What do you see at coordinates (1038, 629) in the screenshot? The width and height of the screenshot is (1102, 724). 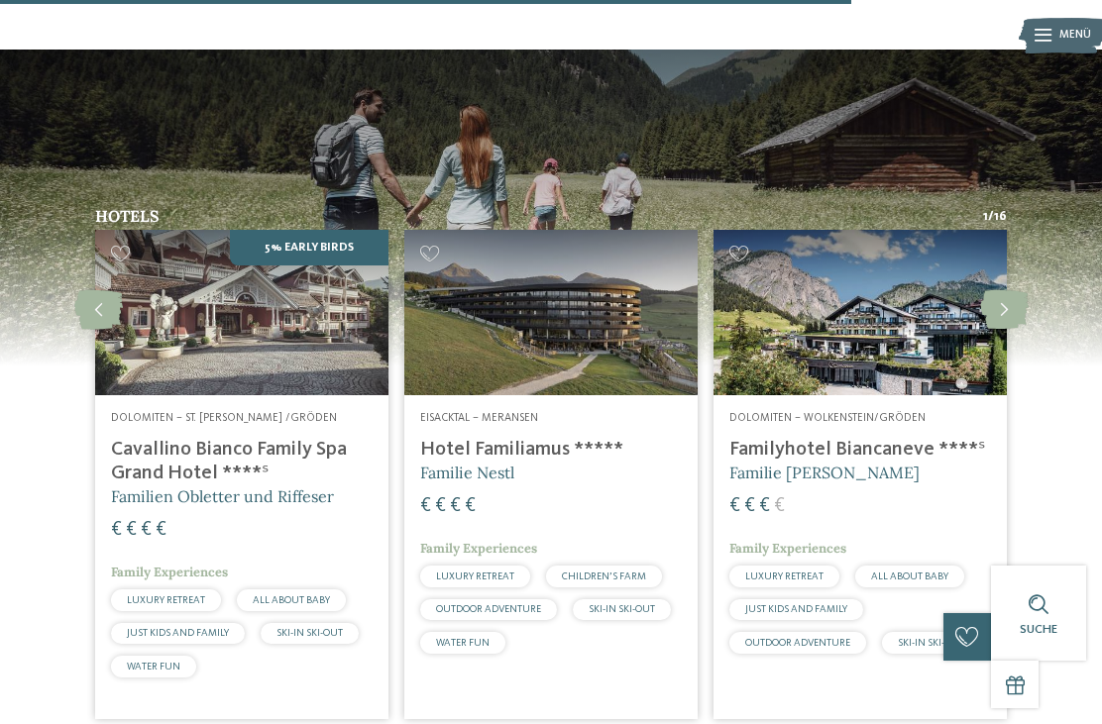 I see `span: Suche` at bounding box center [1038, 629].